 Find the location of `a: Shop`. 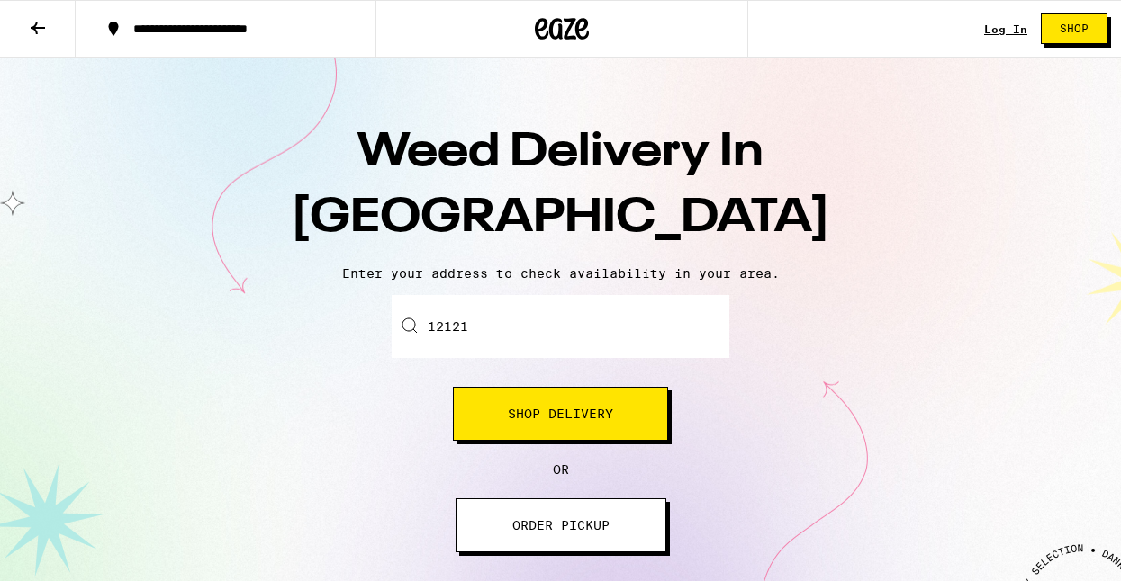

a: Shop is located at coordinates (1074, 29).